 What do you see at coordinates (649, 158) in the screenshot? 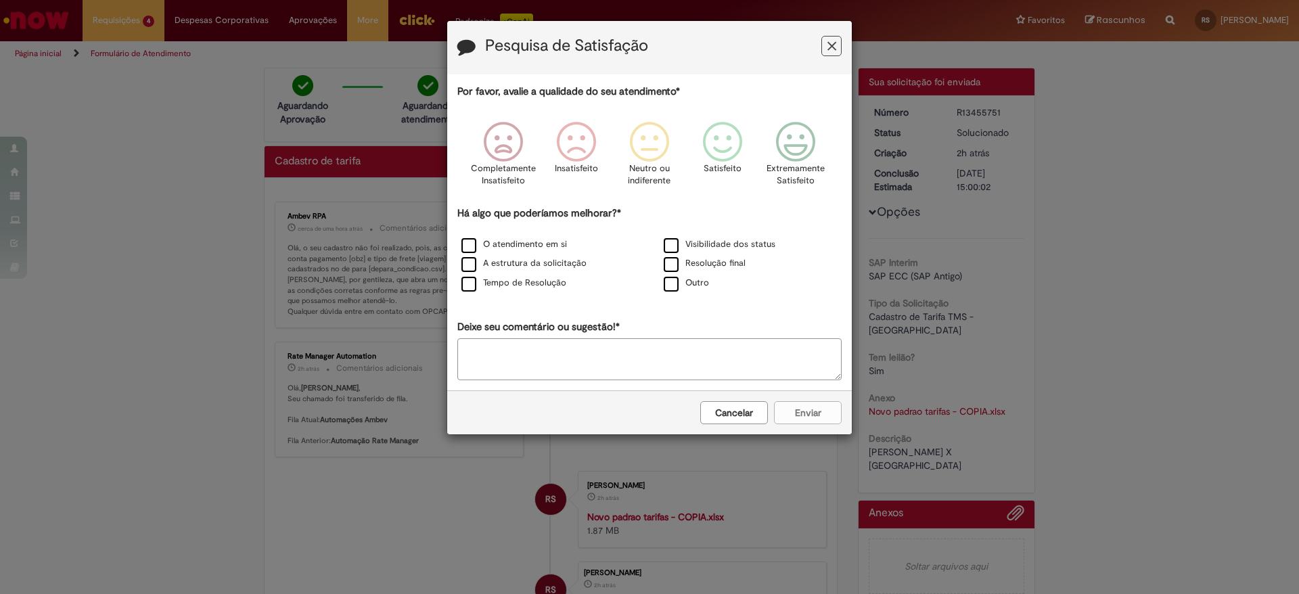
I see `div: Neutro ou indiferente` at bounding box center [649, 158].